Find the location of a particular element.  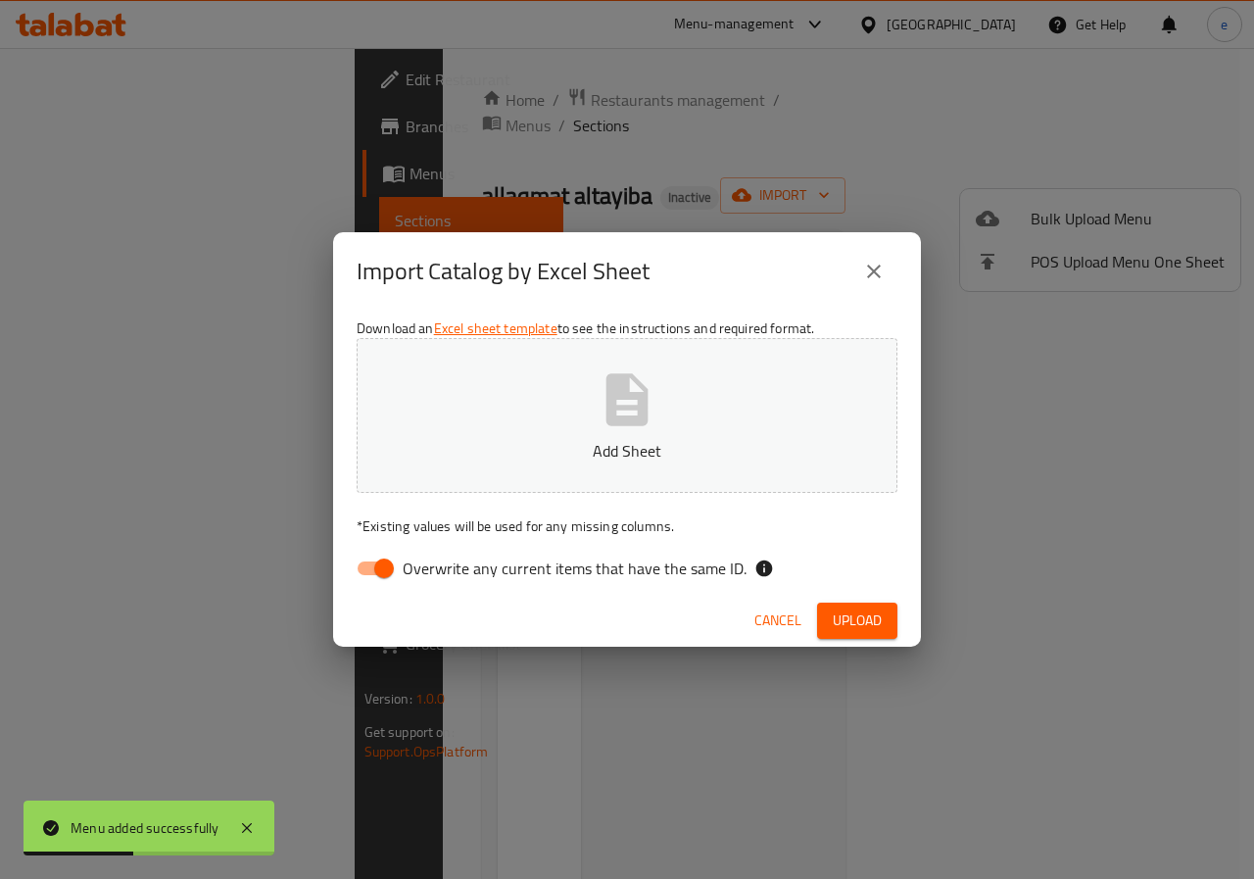

div: Menu added successfully is located at coordinates (145, 828).